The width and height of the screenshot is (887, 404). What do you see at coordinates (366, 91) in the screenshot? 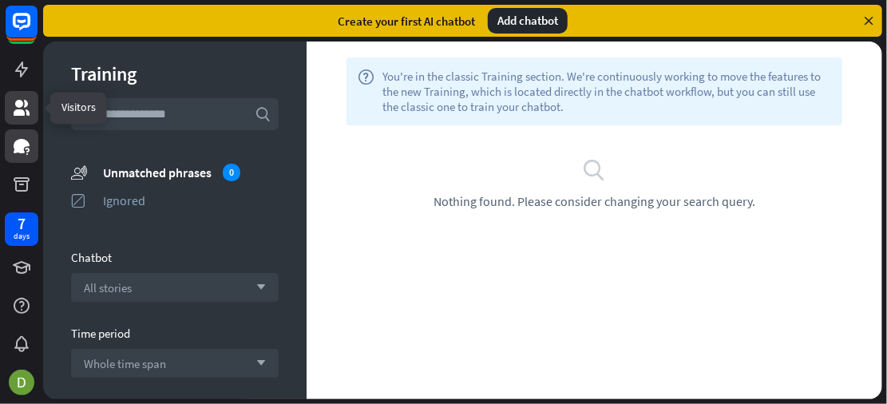
I see `i: help` at bounding box center [366, 91].